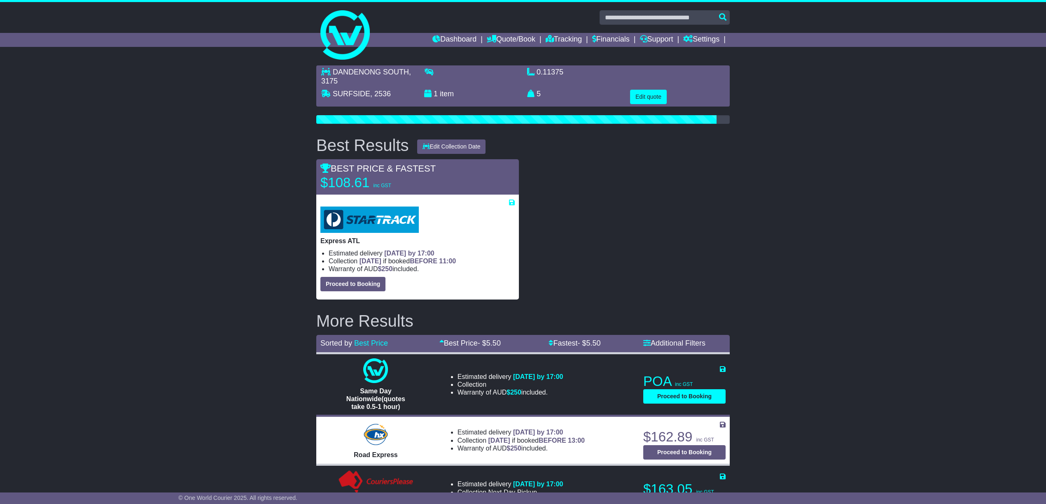 The height and width of the screenshot is (504, 1046). I want to click on a: Fastest- $5.50, so click(575, 343).